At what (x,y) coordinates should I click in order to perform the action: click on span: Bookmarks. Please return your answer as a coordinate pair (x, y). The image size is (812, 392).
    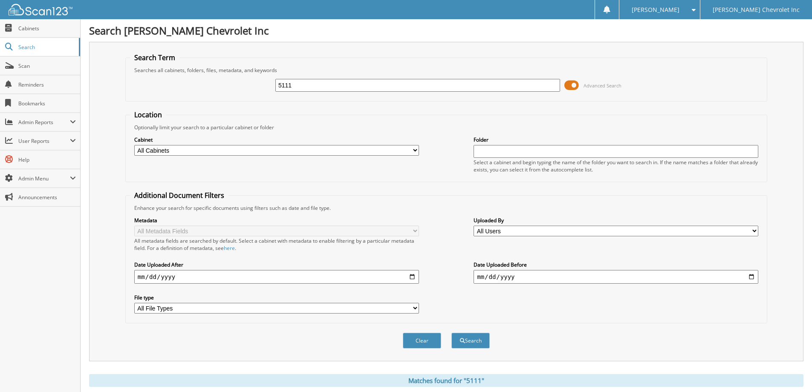
    Looking at the image, I should click on (47, 103).